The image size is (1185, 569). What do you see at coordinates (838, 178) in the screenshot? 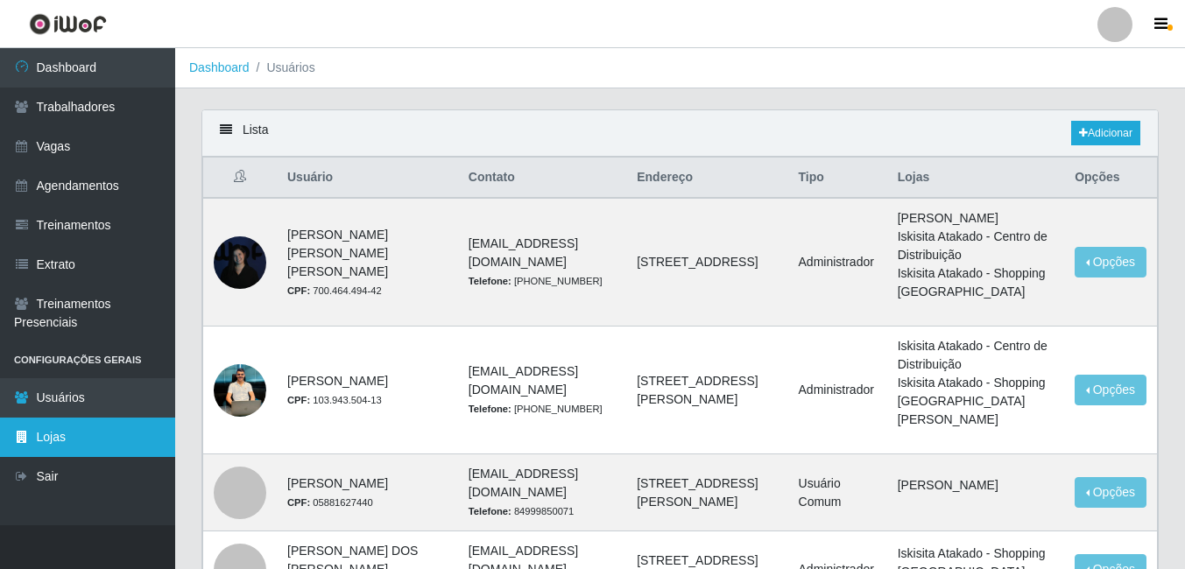
I see `th: Tipo` at bounding box center [838, 178].